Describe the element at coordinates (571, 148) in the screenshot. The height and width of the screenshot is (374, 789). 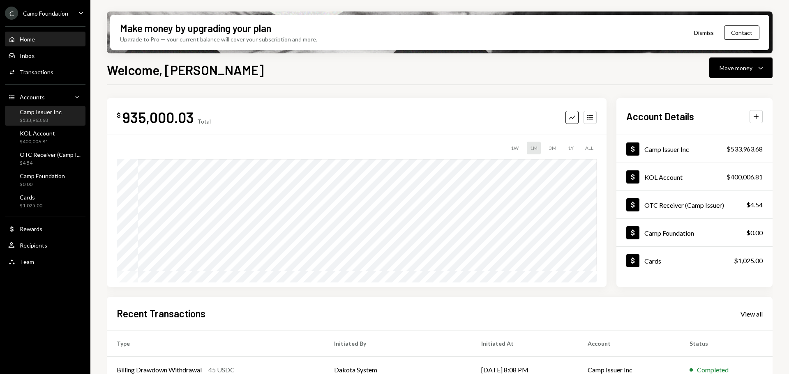
I see `div: 1Y` at that location.